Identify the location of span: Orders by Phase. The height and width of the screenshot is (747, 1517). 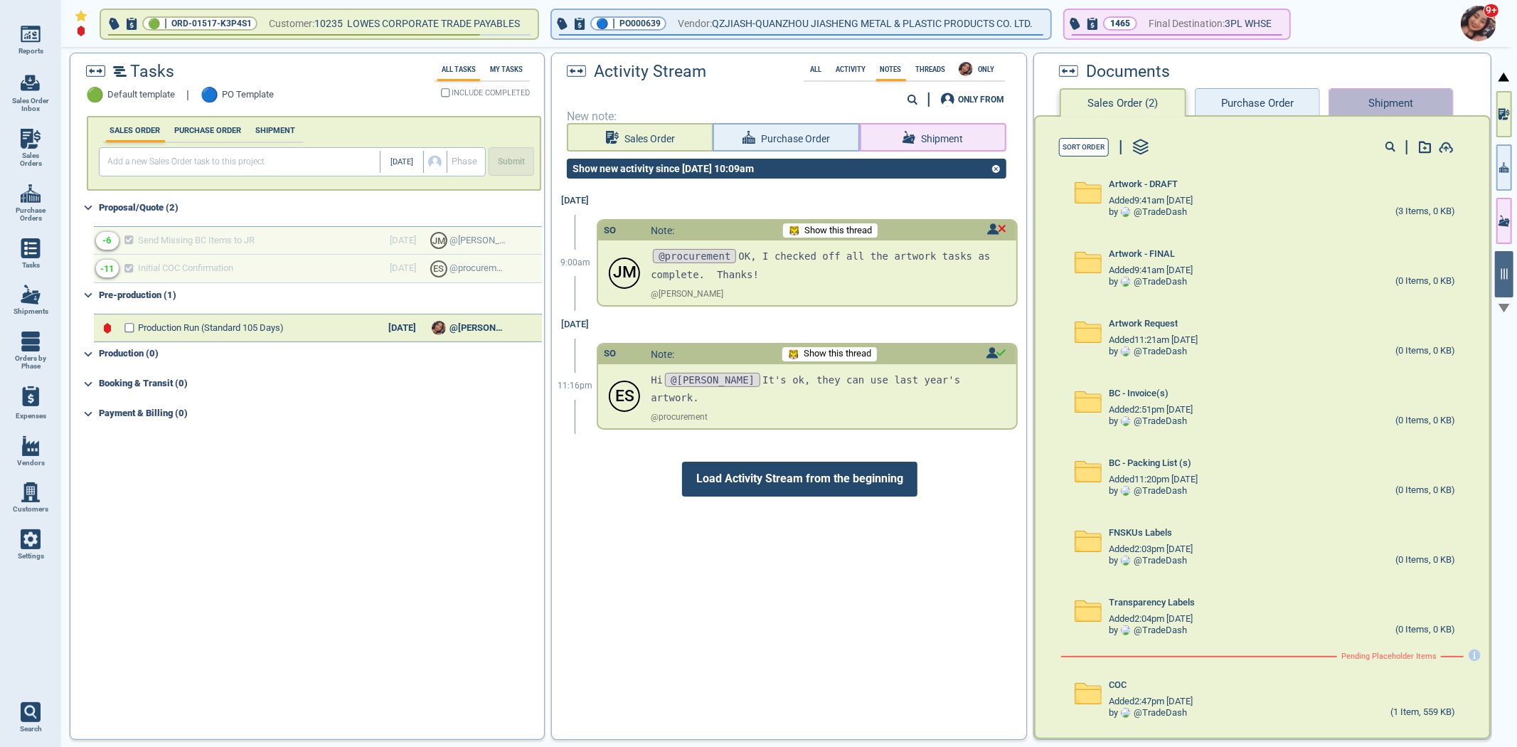
(31, 362).